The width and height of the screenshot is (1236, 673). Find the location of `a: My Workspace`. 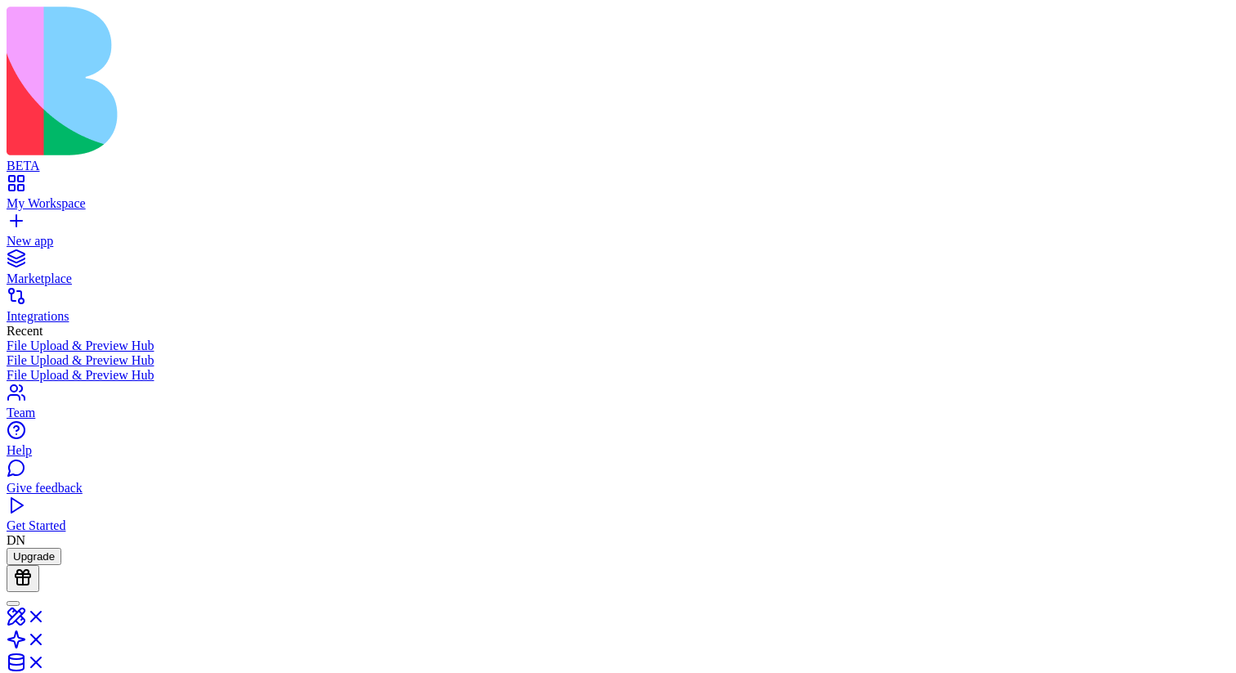

a: My Workspace is located at coordinates (618, 196).